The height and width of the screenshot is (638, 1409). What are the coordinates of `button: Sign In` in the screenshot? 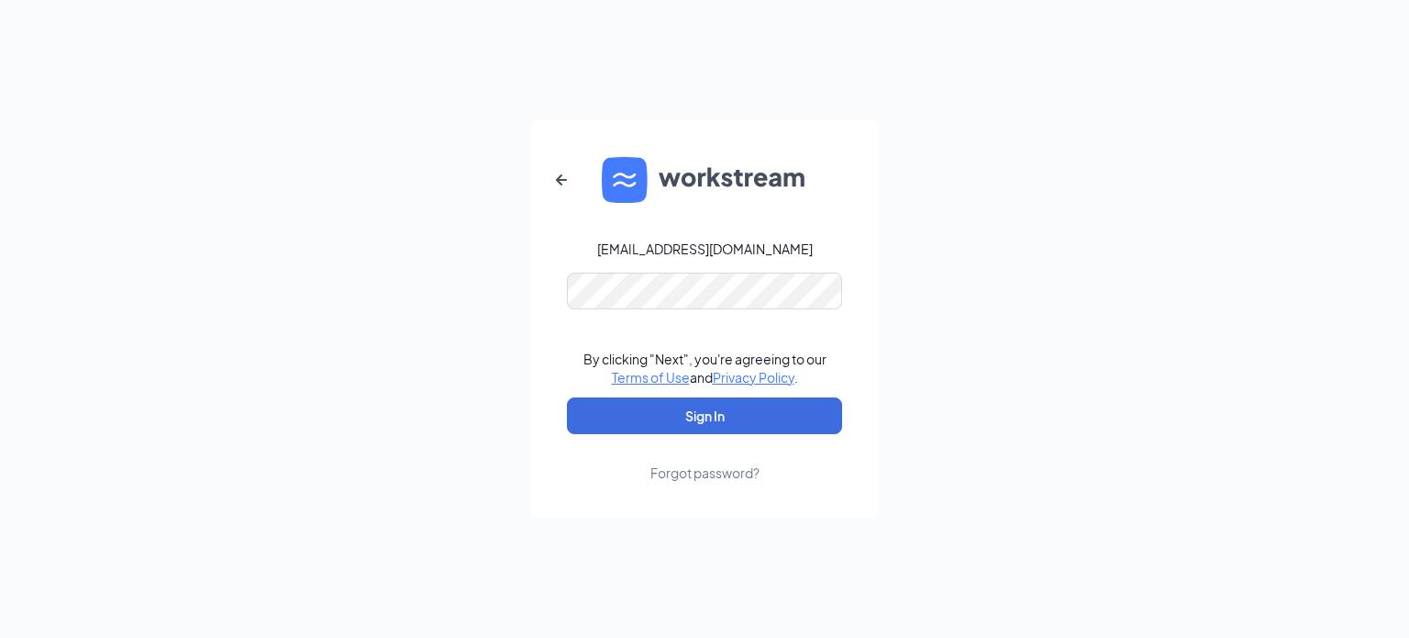 It's located at (705, 416).